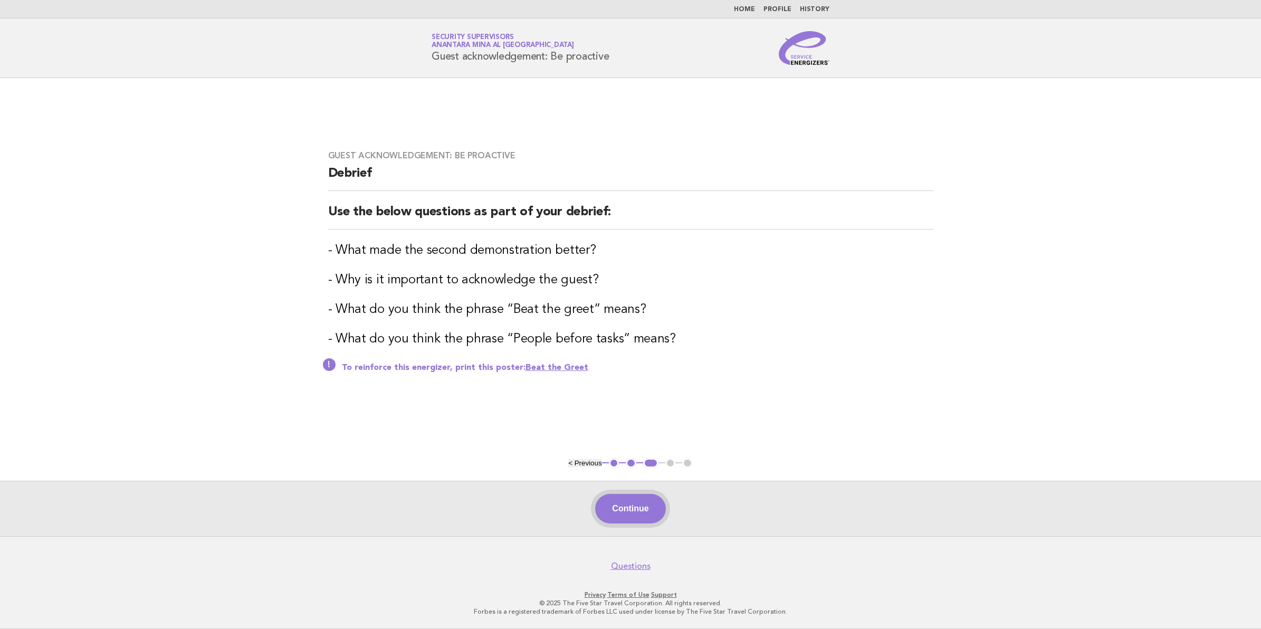  Describe the element at coordinates (630, 216) in the screenshot. I see `h2: Use the below questions as part of your debrief:` at that location.